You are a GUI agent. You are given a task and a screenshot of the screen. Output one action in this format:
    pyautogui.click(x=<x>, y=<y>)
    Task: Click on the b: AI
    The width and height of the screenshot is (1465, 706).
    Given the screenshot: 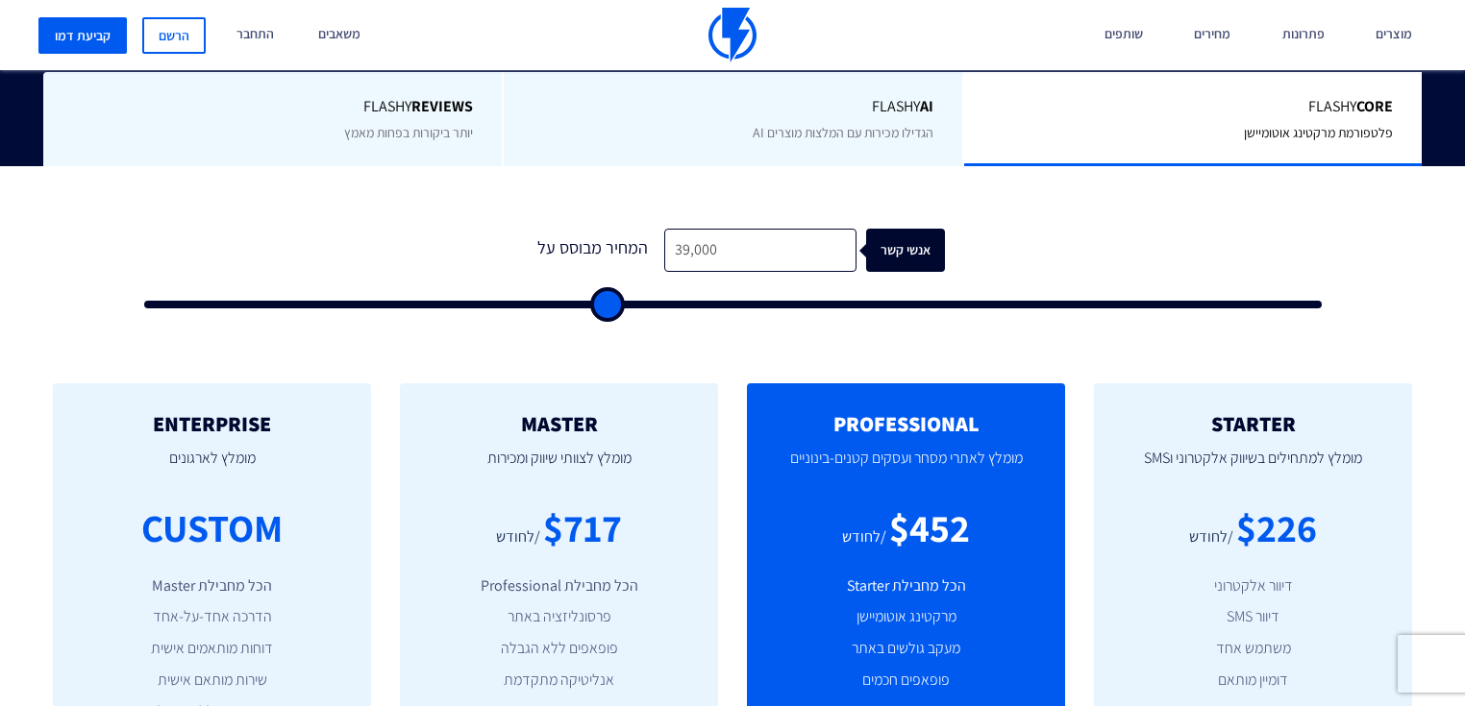 What is the action you would take?
    pyautogui.click(x=926, y=106)
    